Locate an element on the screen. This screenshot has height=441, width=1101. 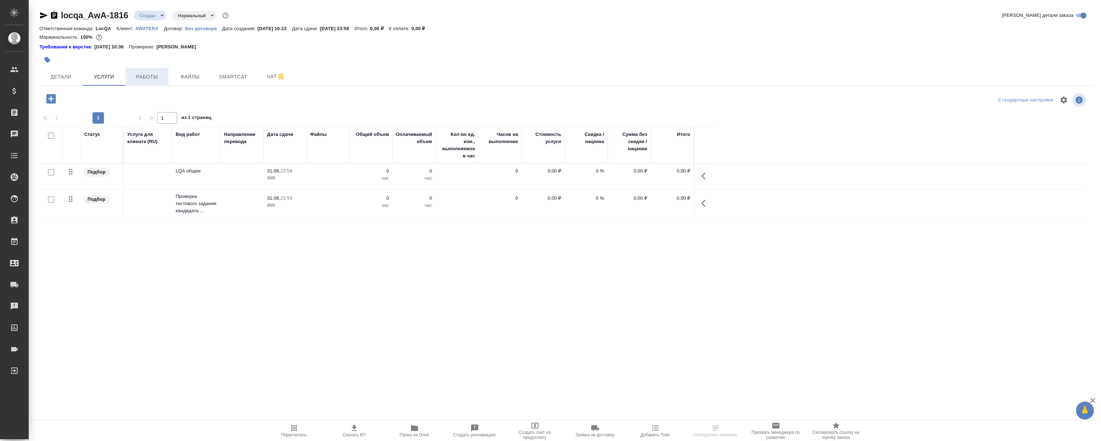
a: Требования к верстке: is located at coordinates (67, 47).